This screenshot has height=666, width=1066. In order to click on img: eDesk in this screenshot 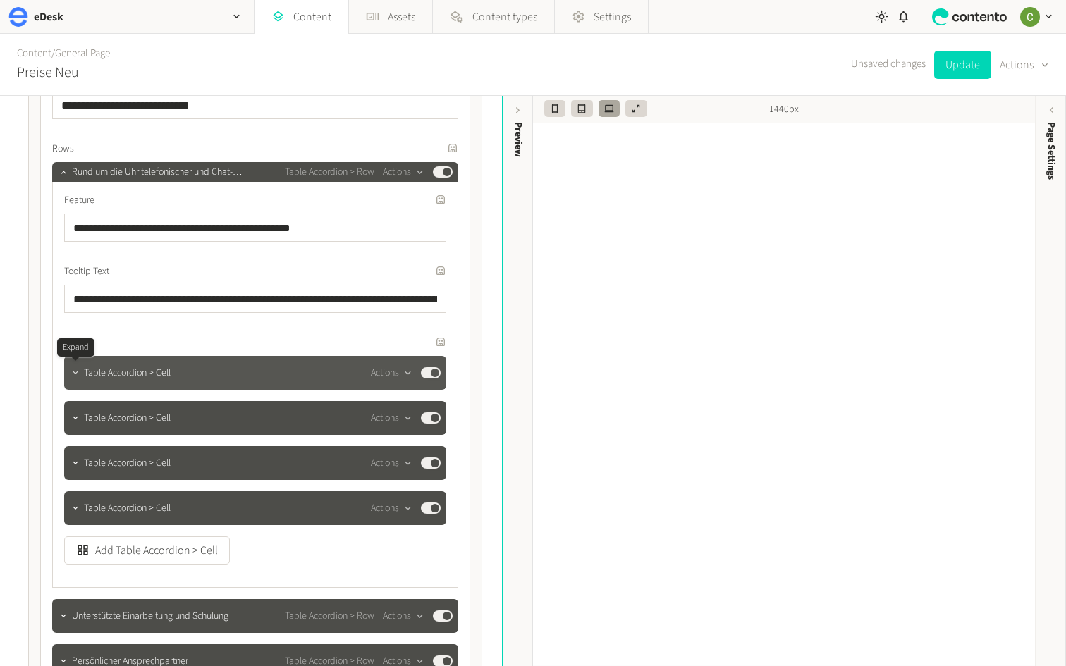, I will do `click(18, 17)`.